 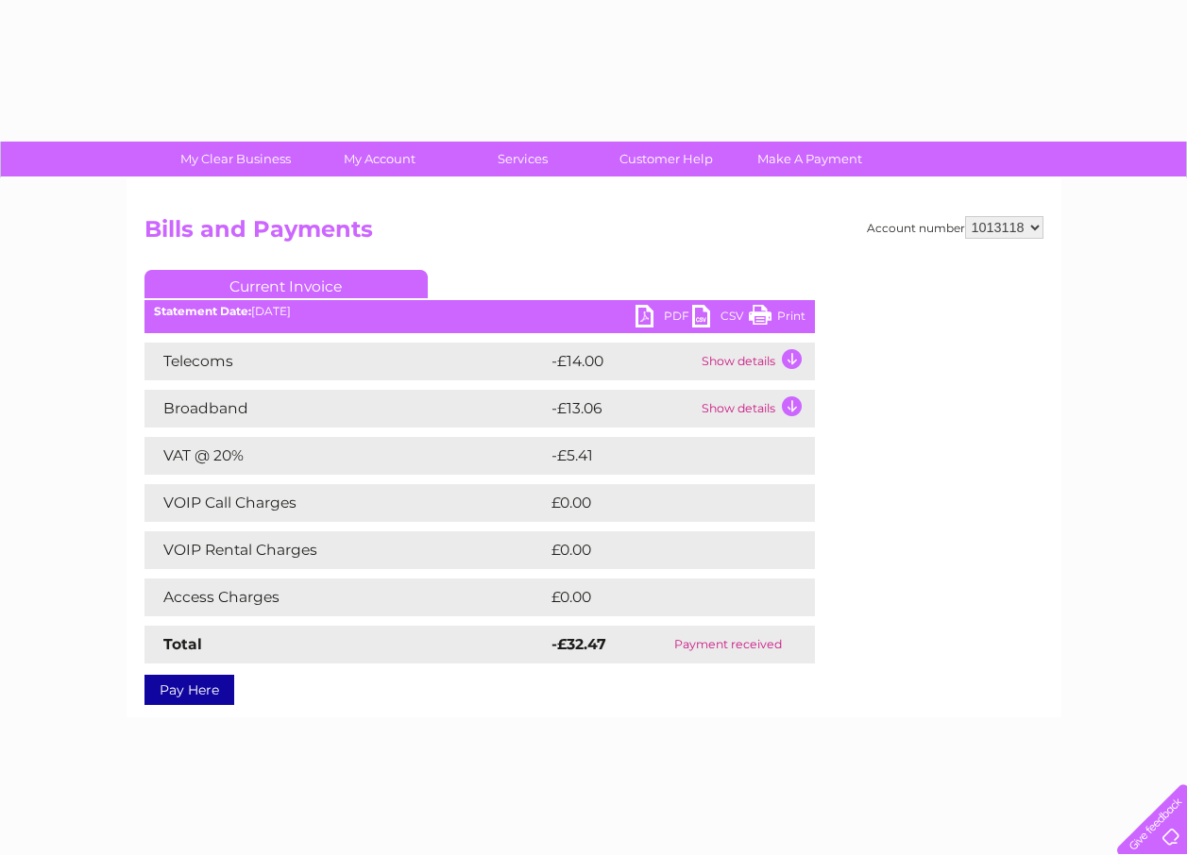 What do you see at coordinates (660, 456) in the screenshot?
I see `td: -£5.41` at bounding box center [660, 456].